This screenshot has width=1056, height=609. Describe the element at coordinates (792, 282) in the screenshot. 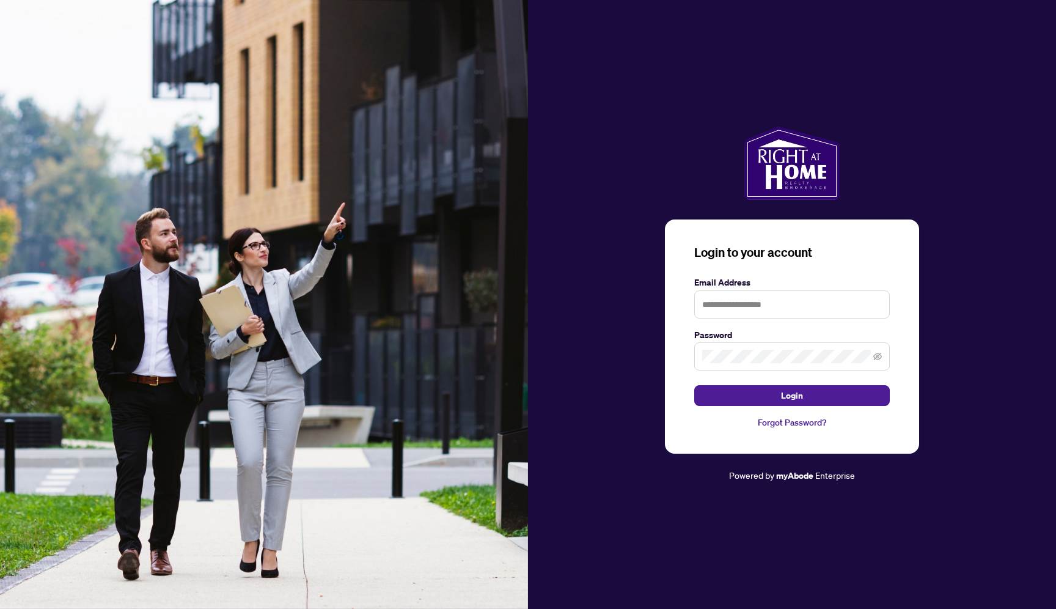

I see `label: Email Address` at that location.